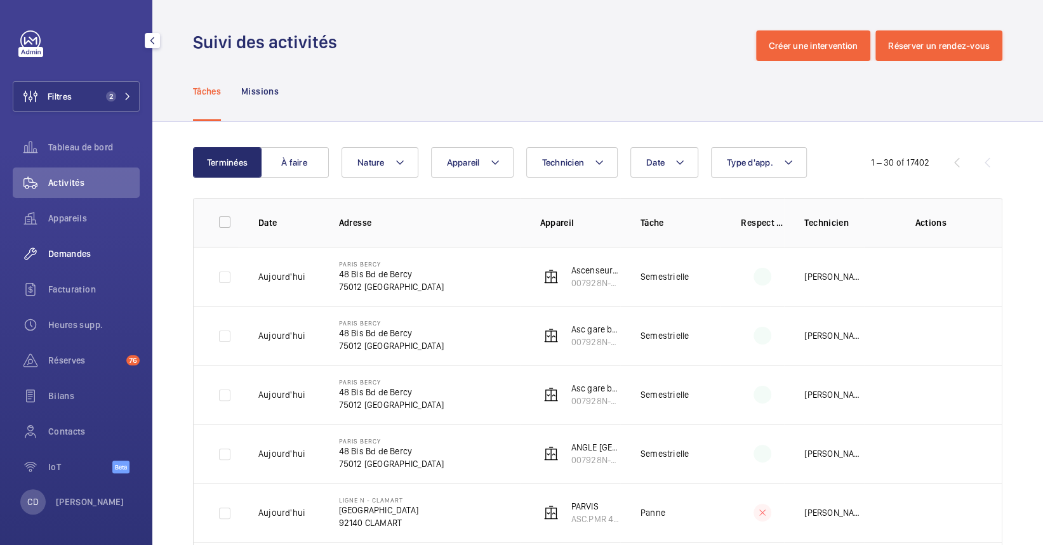  Describe the element at coordinates (380, 163) in the screenshot. I see `button: Nature` at that location.